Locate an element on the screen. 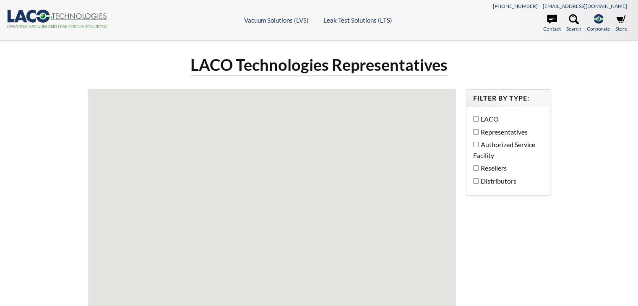 The image size is (638, 306). a: Contact is located at coordinates (552, 23).